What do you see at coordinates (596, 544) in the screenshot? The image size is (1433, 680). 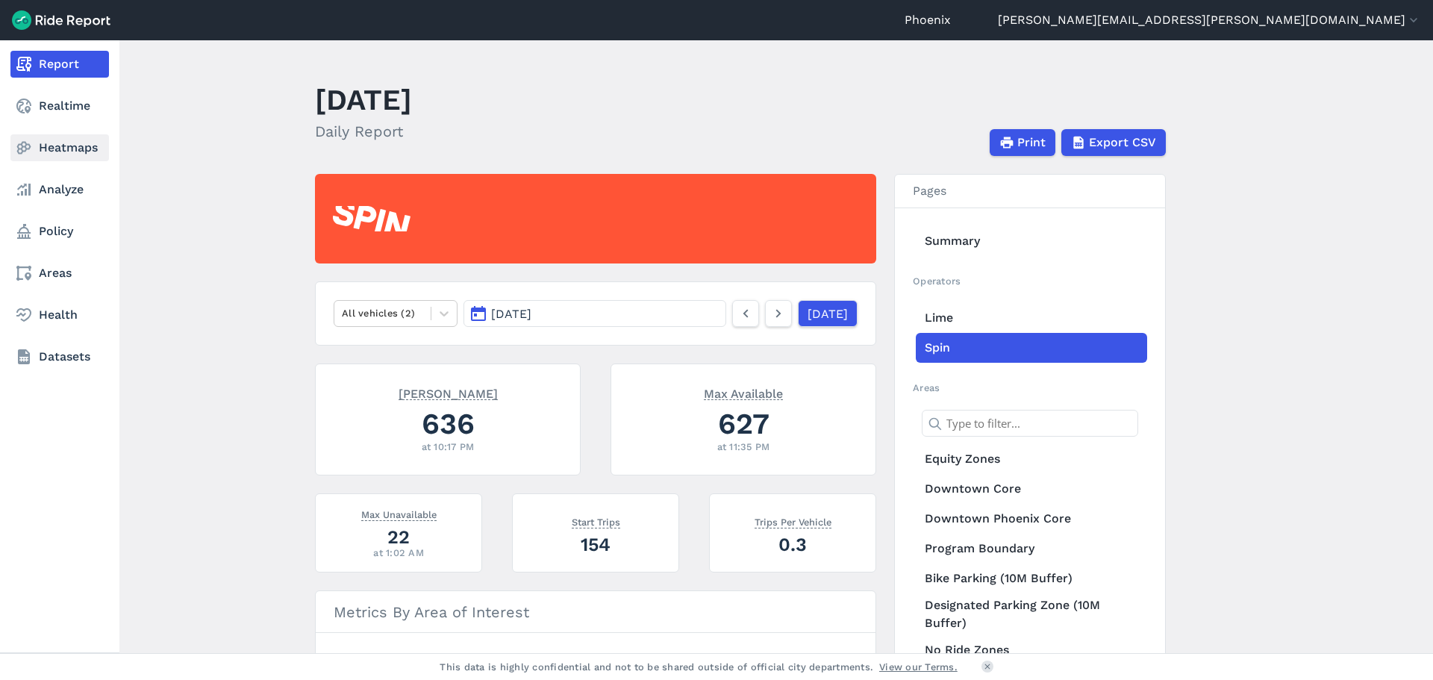 I see `div: 154` at bounding box center [596, 544].